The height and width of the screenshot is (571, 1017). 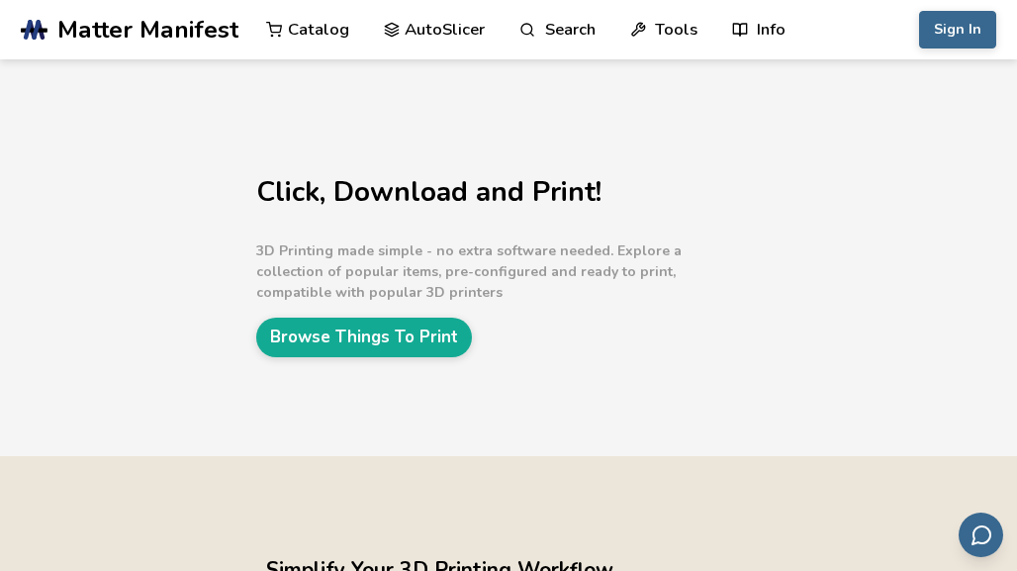 I want to click on a: Browse Things To Print, so click(x=364, y=336).